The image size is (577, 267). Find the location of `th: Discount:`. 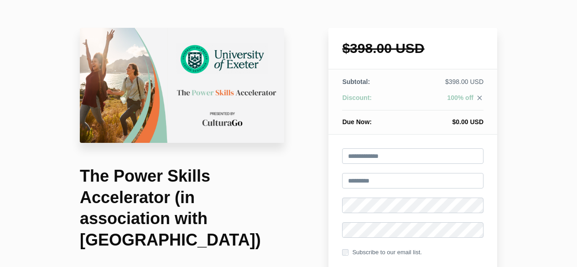

th: Discount: is located at coordinates (373, 102).